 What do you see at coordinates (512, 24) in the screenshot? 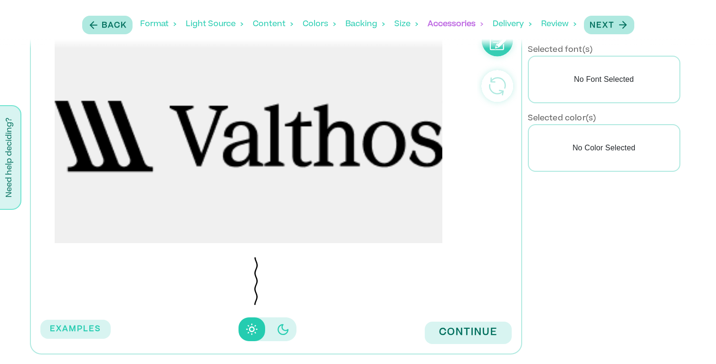
I see `div: Delivery` at bounding box center [512, 24].